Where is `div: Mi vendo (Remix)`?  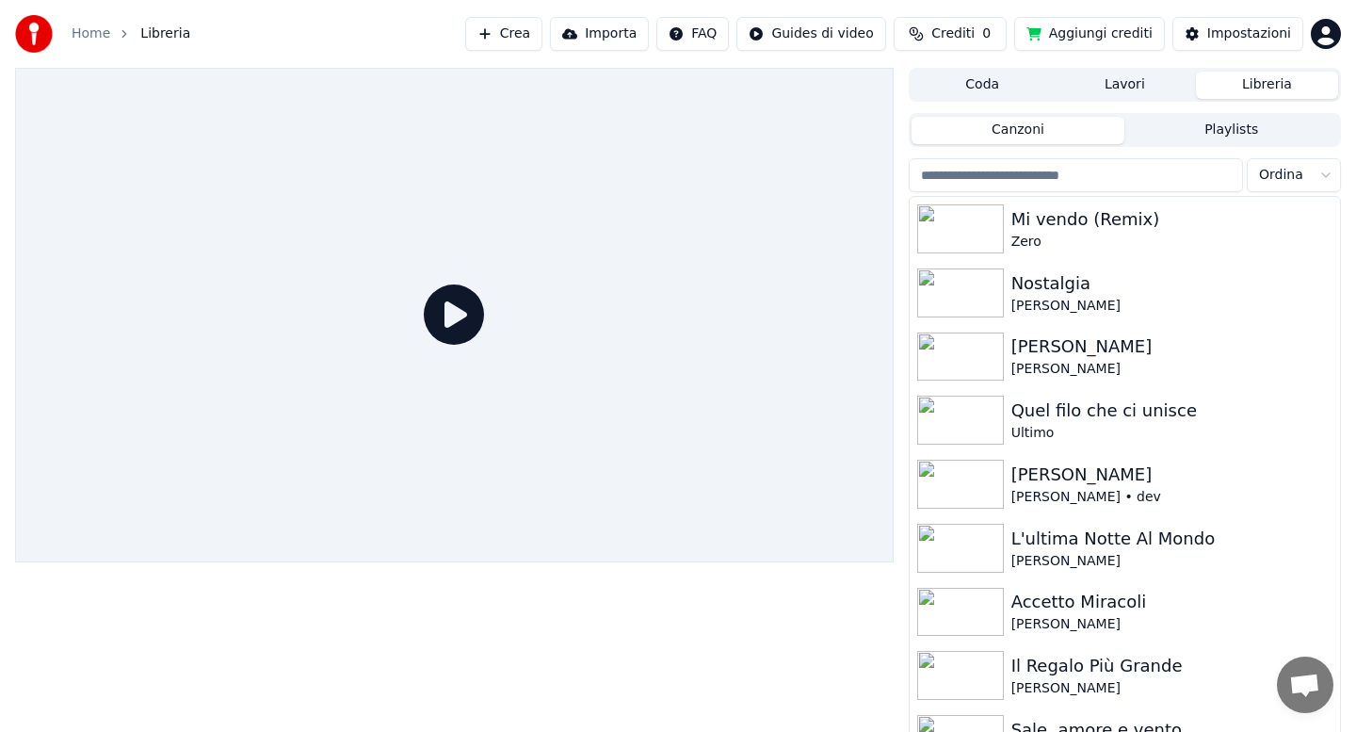 div: Mi vendo (Remix) is located at coordinates (1172, 219).